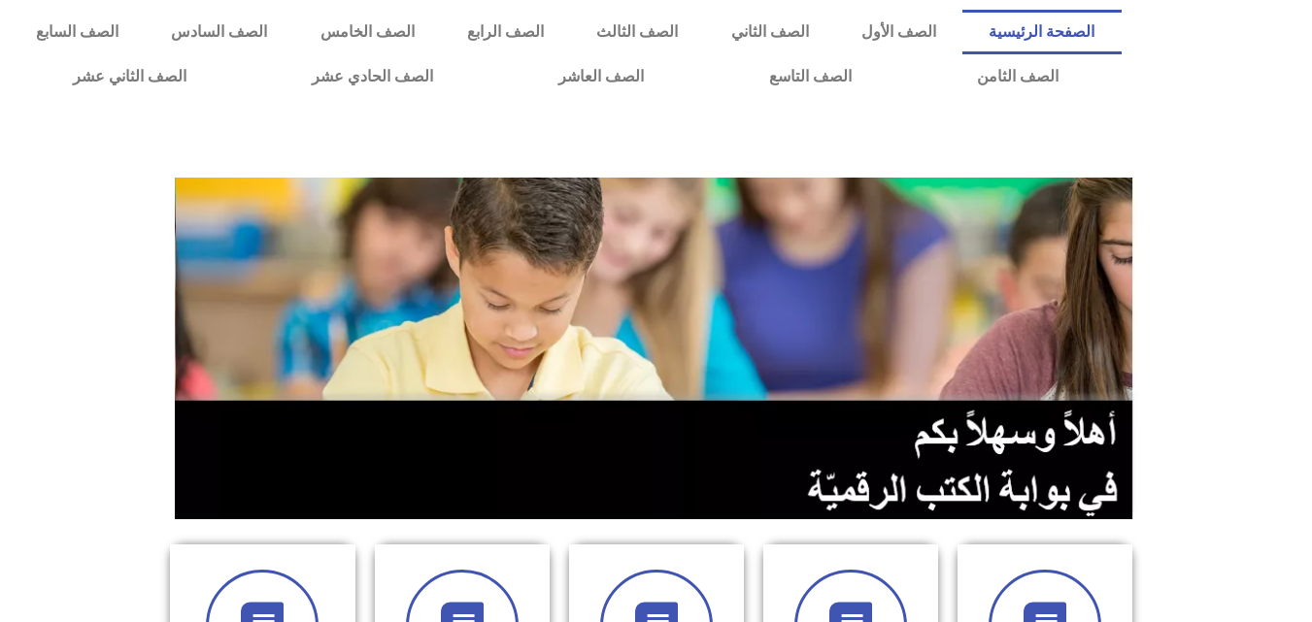 The image size is (1312, 622). I want to click on a: الصف الثالث, so click(637, 32).